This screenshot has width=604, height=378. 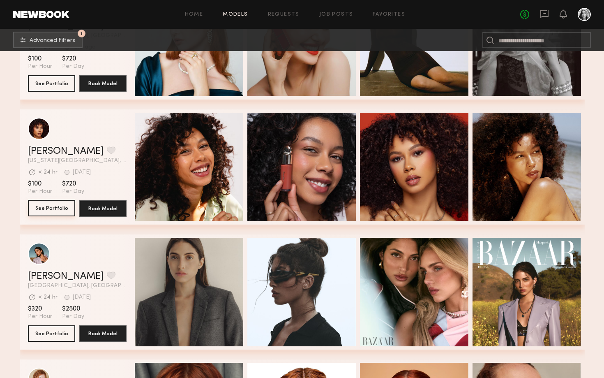 What do you see at coordinates (52, 41) in the screenshot?
I see `span: Advanced Filters` at bounding box center [52, 41].